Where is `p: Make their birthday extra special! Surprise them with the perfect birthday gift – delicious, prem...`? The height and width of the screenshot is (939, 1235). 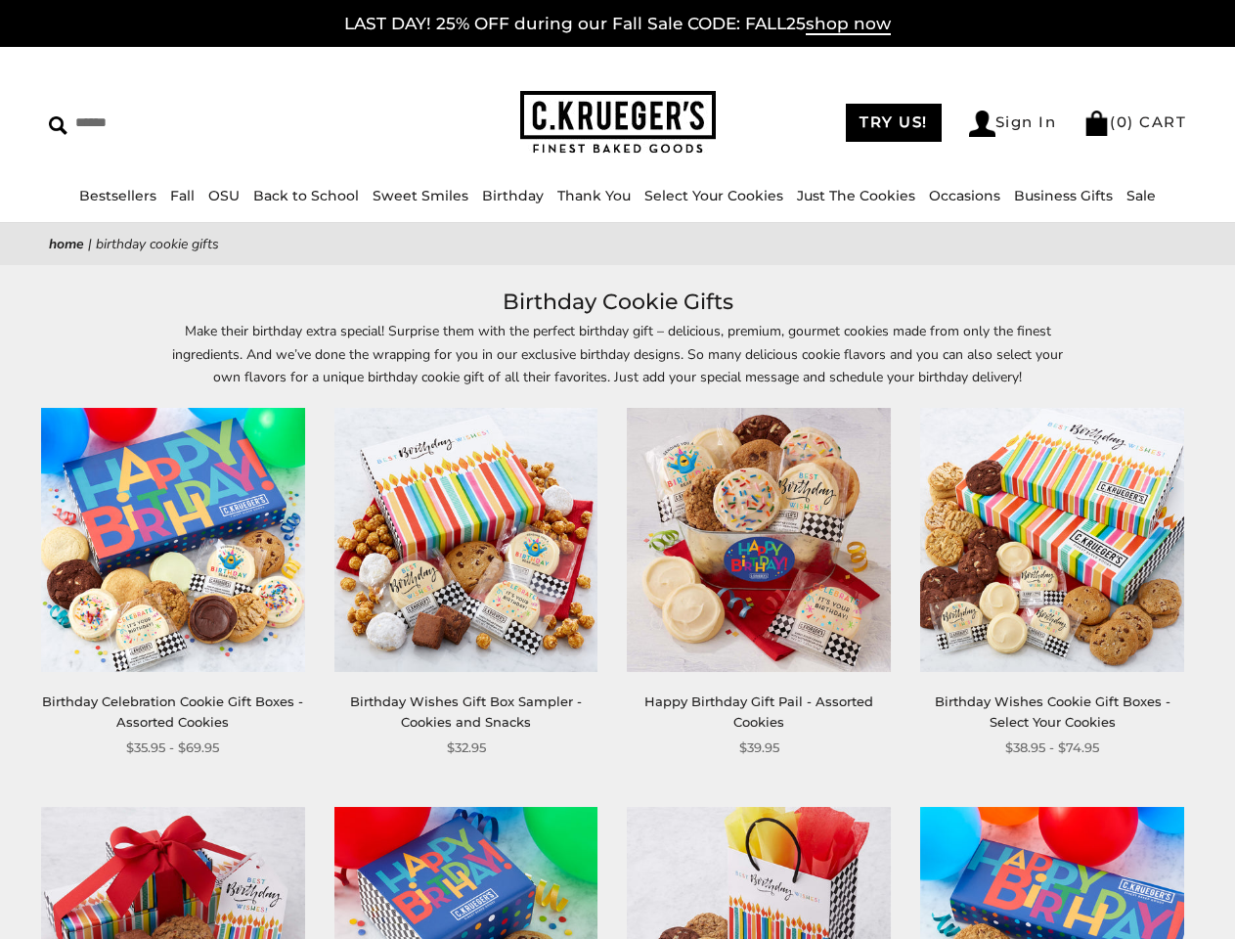 p: Make their birthday extra special! Surprise them with the perfect birthday gift – delicious, prem... is located at coordinates (618, 353).